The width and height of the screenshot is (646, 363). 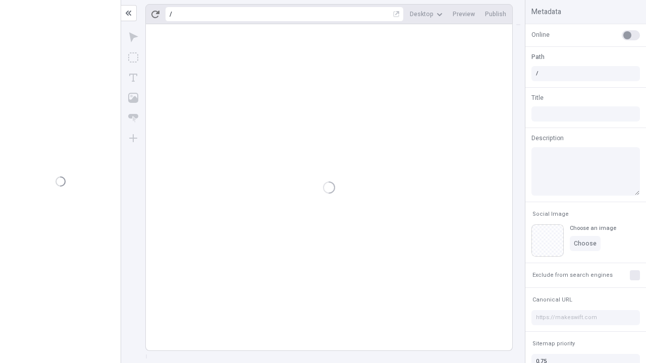 I want to click on button: Image, so click(x=133, y=98).